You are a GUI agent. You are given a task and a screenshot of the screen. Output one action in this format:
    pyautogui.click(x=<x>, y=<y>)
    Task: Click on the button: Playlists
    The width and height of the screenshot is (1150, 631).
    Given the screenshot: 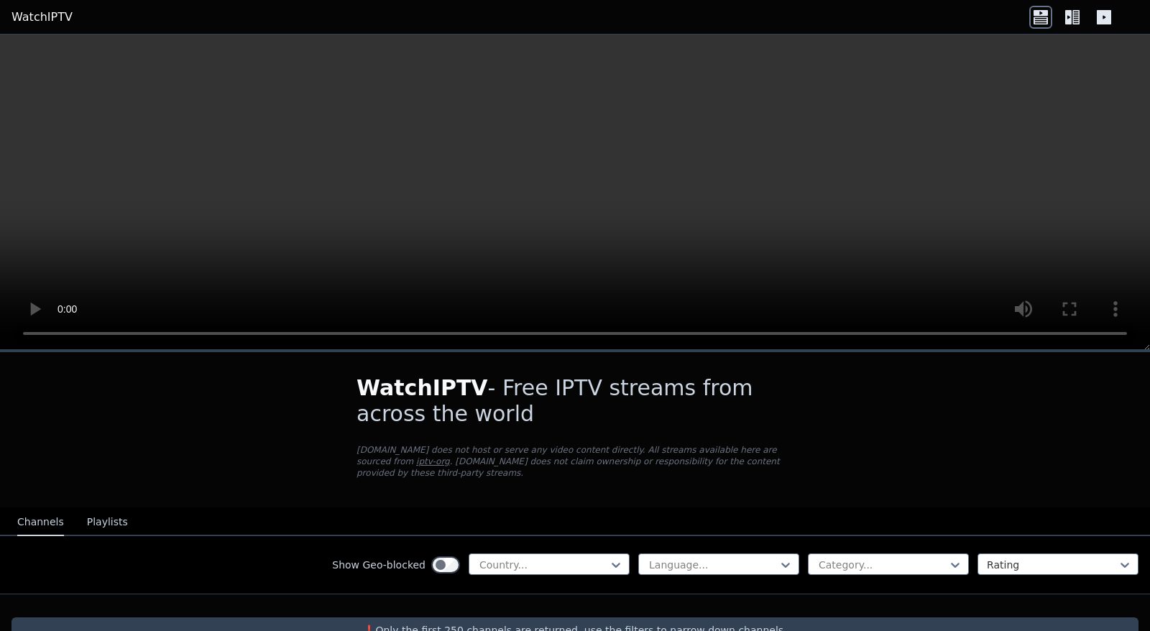 What is the action you would take?
    pyautogui.click(x=107, y=523)
    